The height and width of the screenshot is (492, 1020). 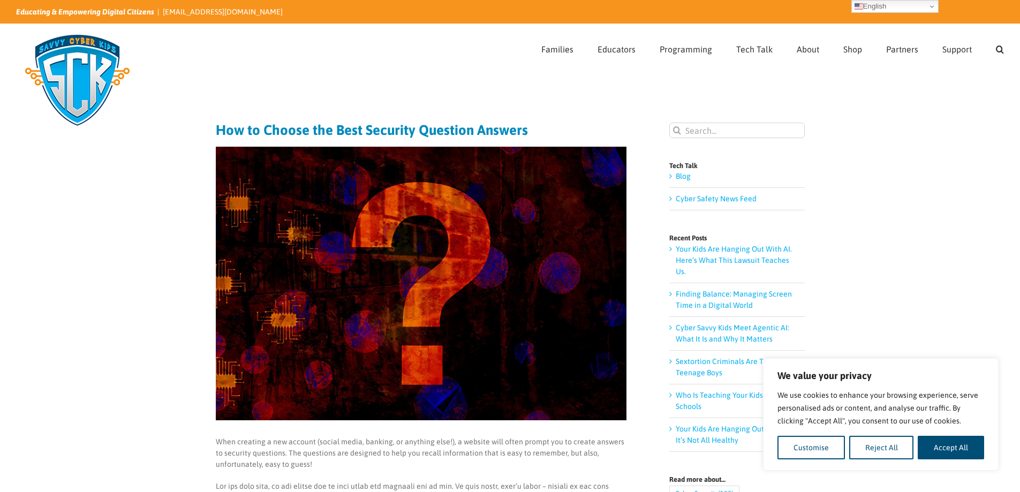 I want to click on span: Partners, so click(x=902, y=49).